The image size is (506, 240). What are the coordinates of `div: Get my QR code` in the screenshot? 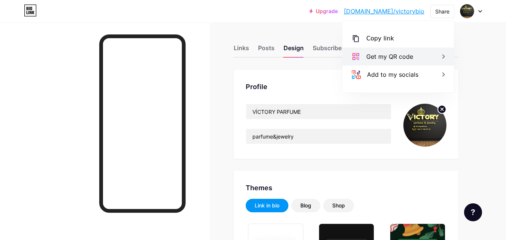 It's located at (390, 57).